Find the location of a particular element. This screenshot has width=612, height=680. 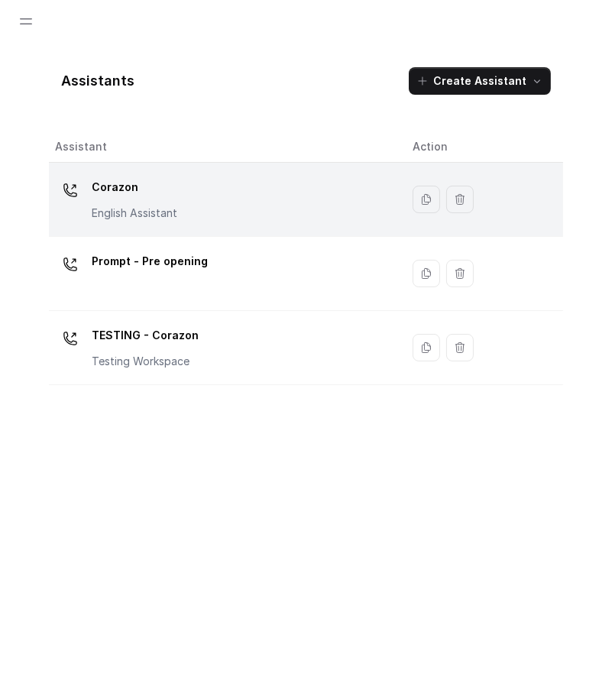

button: Open navigation is located at coordinates (26, 21).